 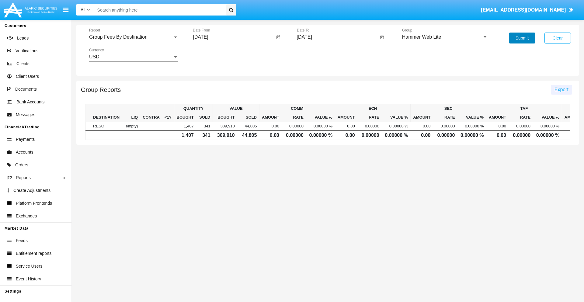 I want to click on img: Logo image, so click(x=31, y=10).